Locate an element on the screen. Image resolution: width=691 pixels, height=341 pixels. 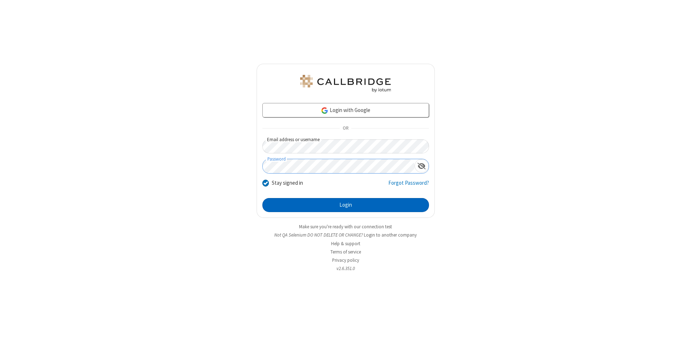
a: Privacy policy is located at coordinates (346, 260).